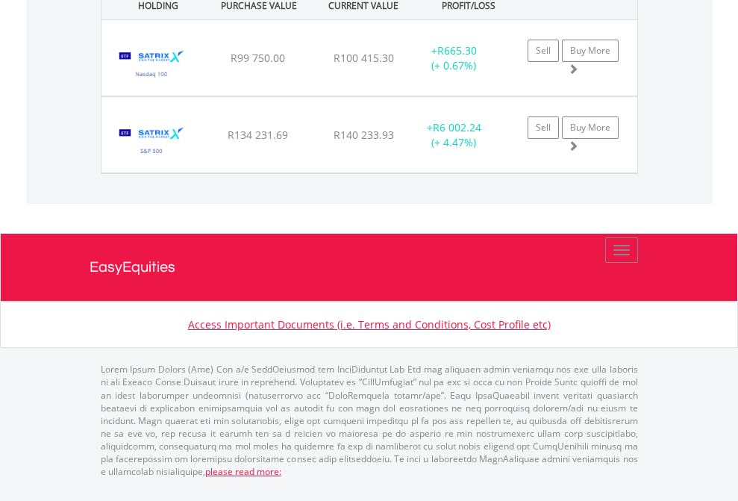 This screenshot has height=501, width=738. I want to click on span: R134 231.69, so click(257, 134).